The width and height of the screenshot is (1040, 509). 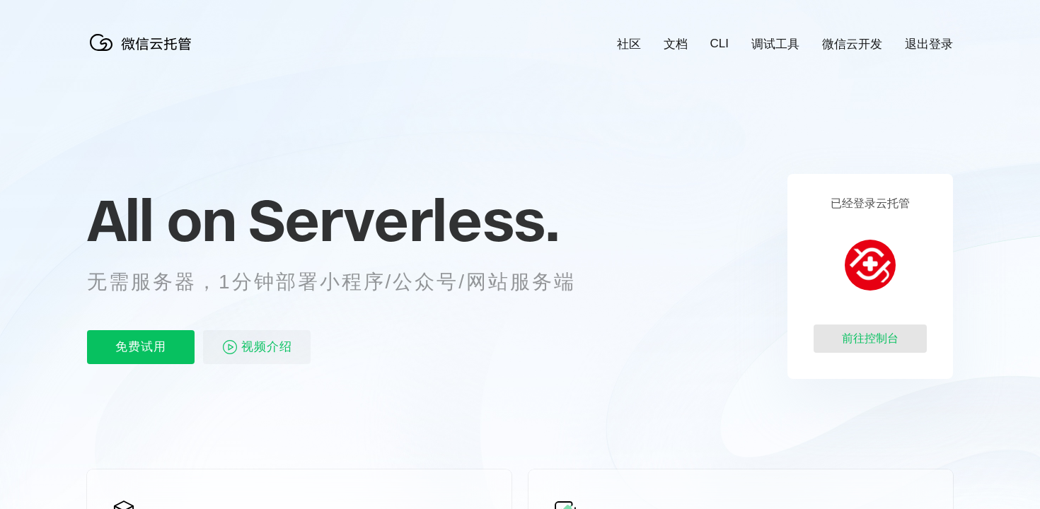 I want to click on a: 微信云开发, so click(x=851, y=44).